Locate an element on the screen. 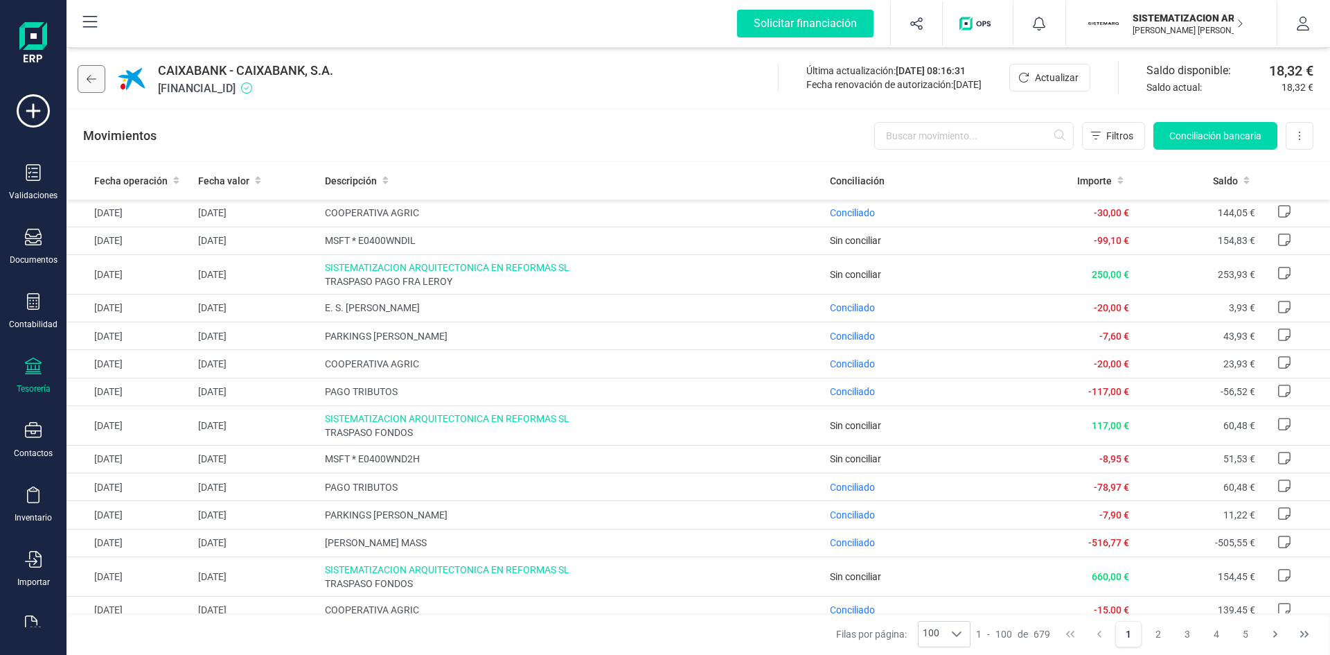  button: Page 4 is located at coordinates (1217, 634).